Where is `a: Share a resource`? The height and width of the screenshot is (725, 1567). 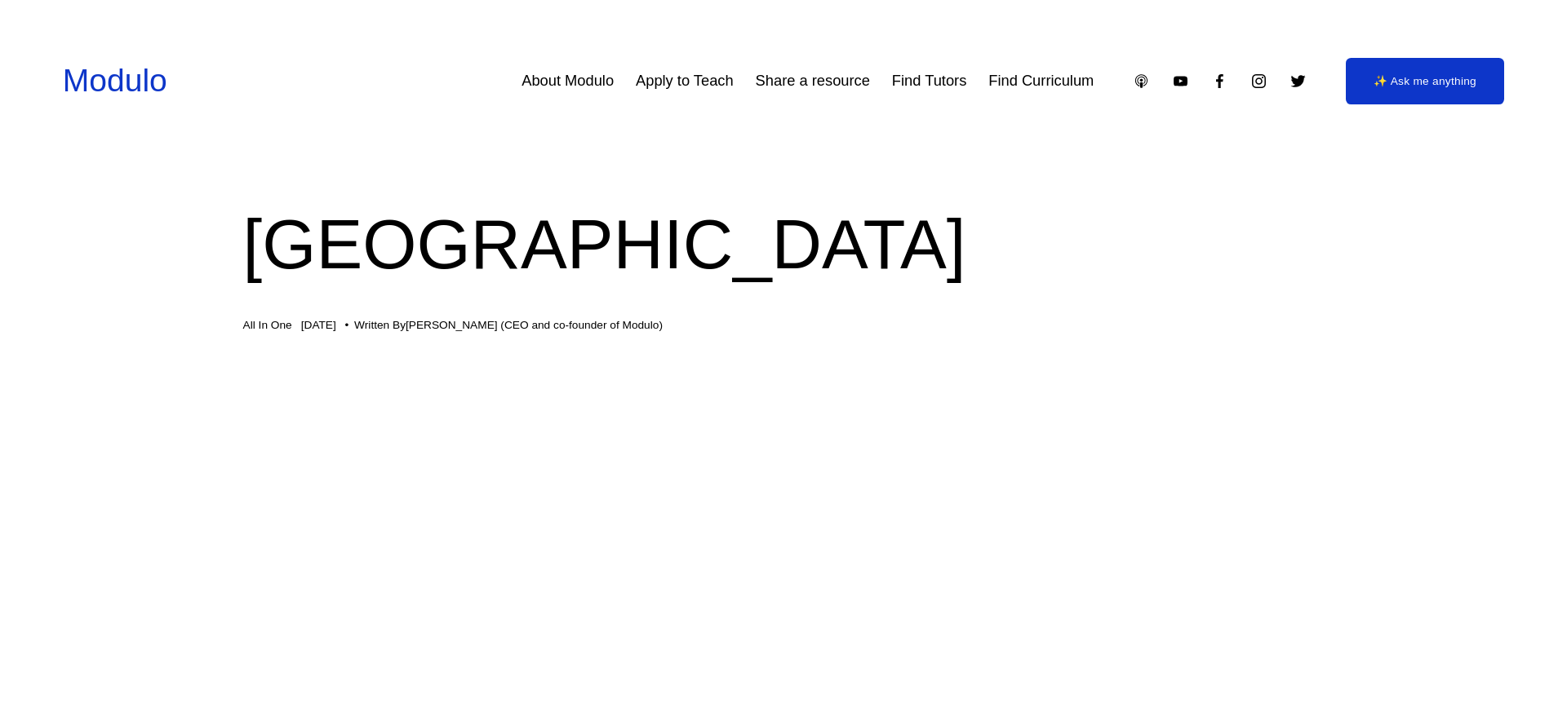 a: Share a resource is located at coordinates (813, 81).